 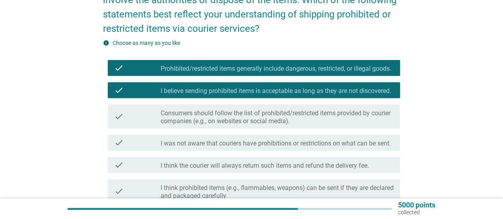 What do you see at coordinates (276, 91) in the screenshot?
I see `label: I believe sending prohibited items is acceptable as long as they are not discovered.` at bounding box center [276, 91].